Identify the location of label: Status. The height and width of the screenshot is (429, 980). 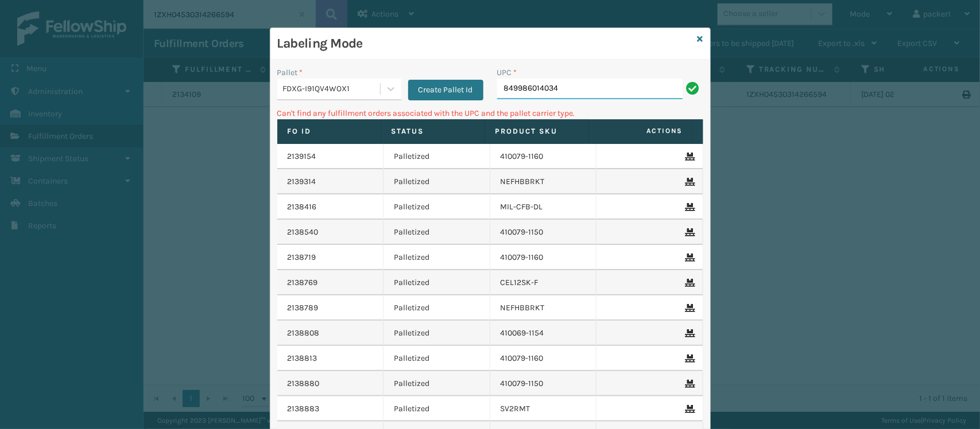
(433, 131).